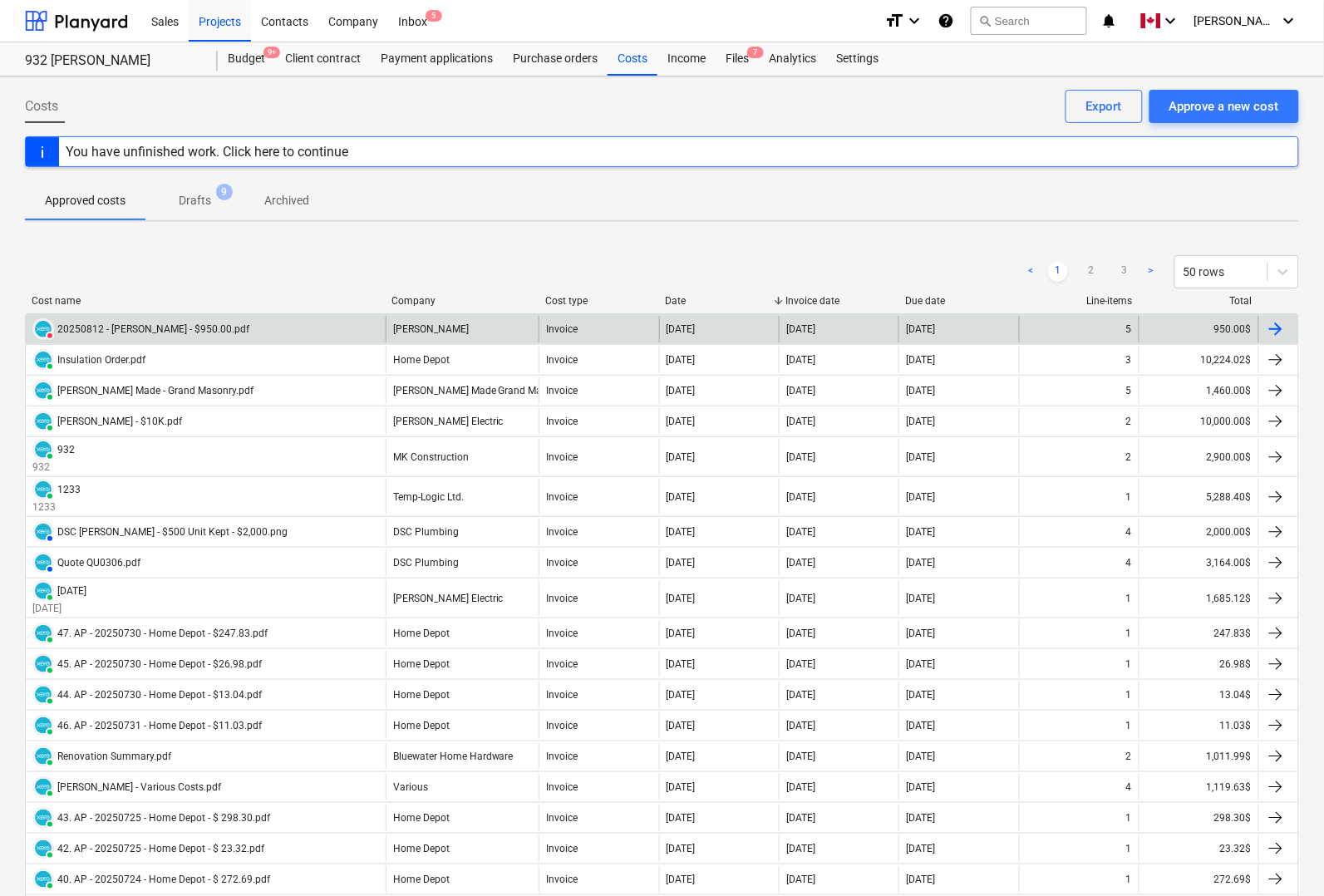 This screenshot has width=1324, height=896. What do you see at coordinates (1199, 787) in the screenshot?
I see `div: 1,119.63$` at bounding box center [1199, 787].